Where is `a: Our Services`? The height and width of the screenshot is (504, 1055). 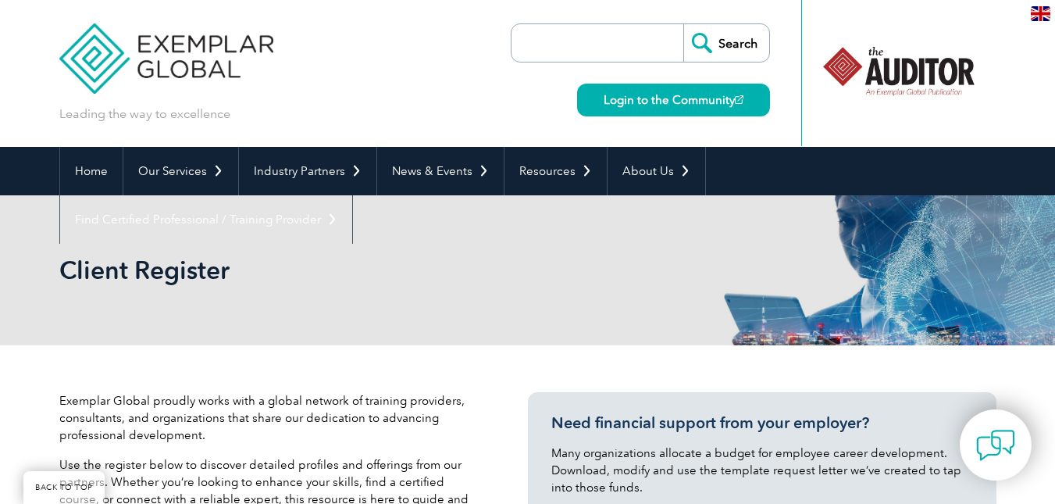
a: Our Services is located at coordinates (180, 171).